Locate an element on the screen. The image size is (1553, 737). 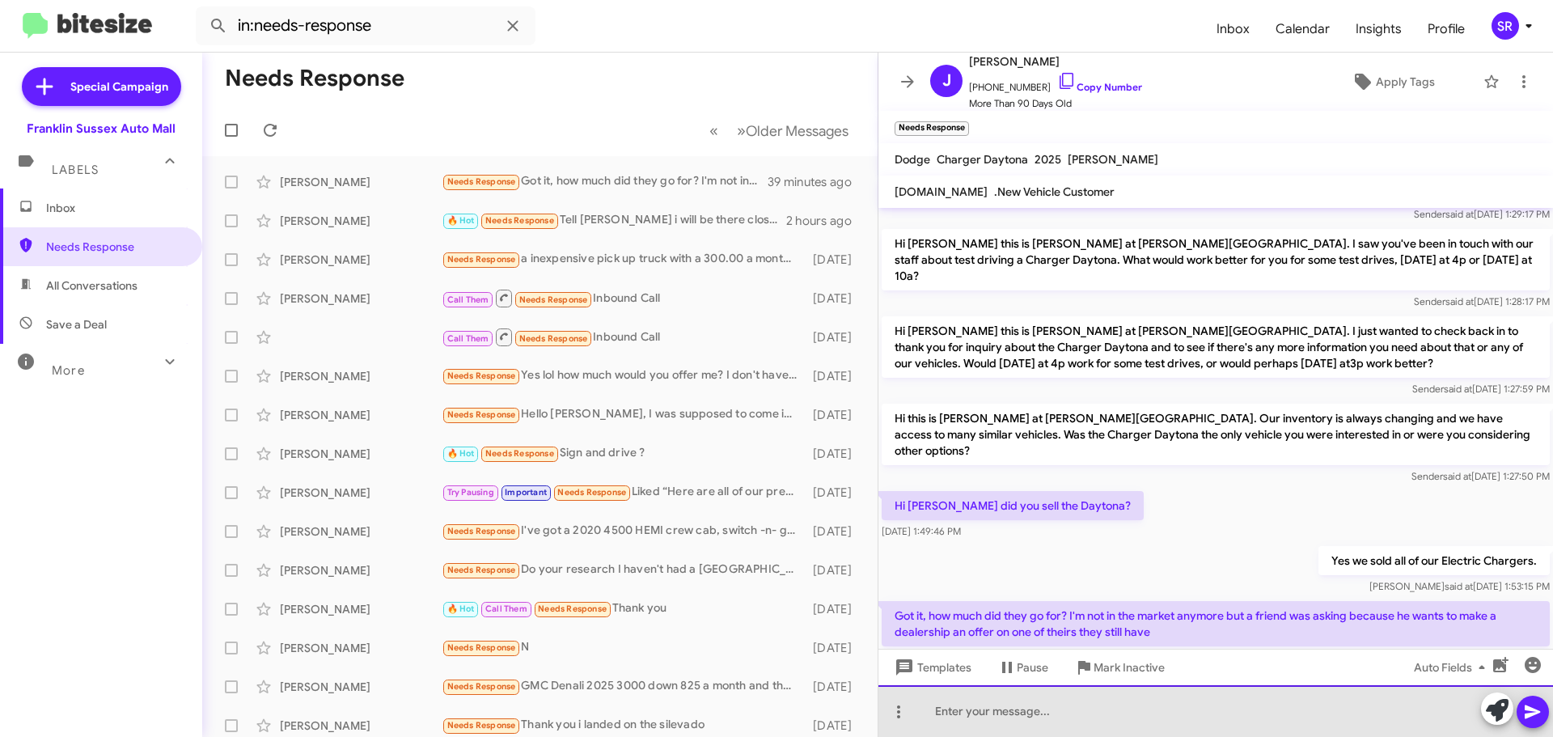
nav: Page navigation example is located at coordinates (779, 130).